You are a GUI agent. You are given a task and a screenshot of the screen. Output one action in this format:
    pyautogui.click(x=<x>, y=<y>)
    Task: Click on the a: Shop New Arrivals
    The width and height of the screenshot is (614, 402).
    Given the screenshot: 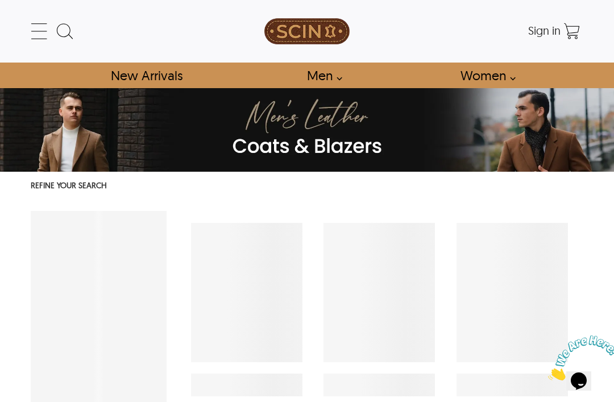 What is the action you would take?
    pyautogui.click(x=146, y=75)
    